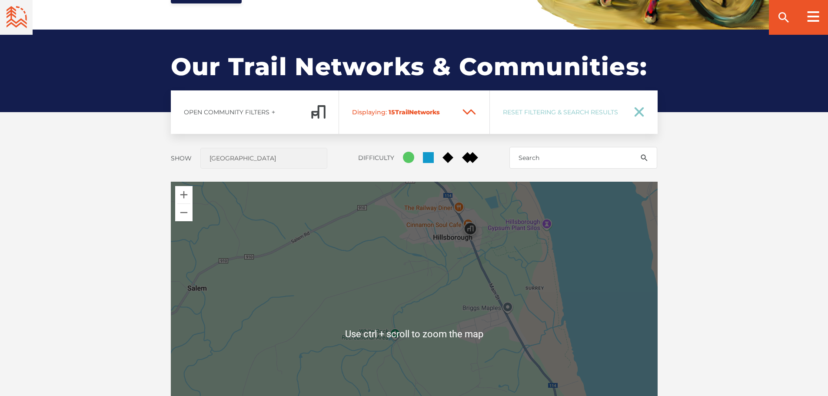 Image resolution: width=828 pixels, height=396 pixels. I want to click on button: Zoom out, so click(184, 213).